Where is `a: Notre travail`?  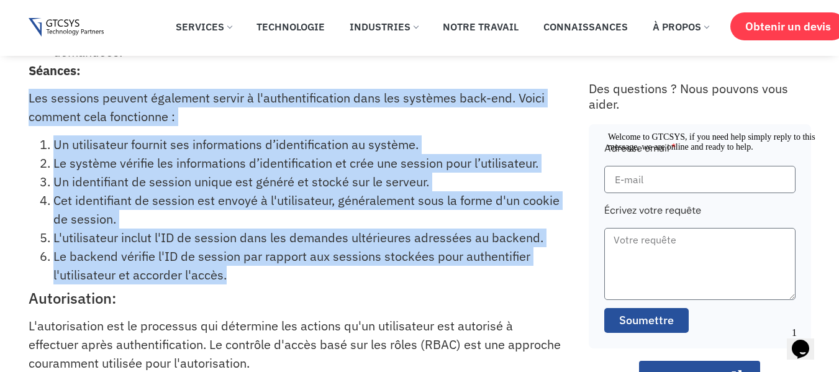
a: Notre travail is located at coordinates (481, 27).